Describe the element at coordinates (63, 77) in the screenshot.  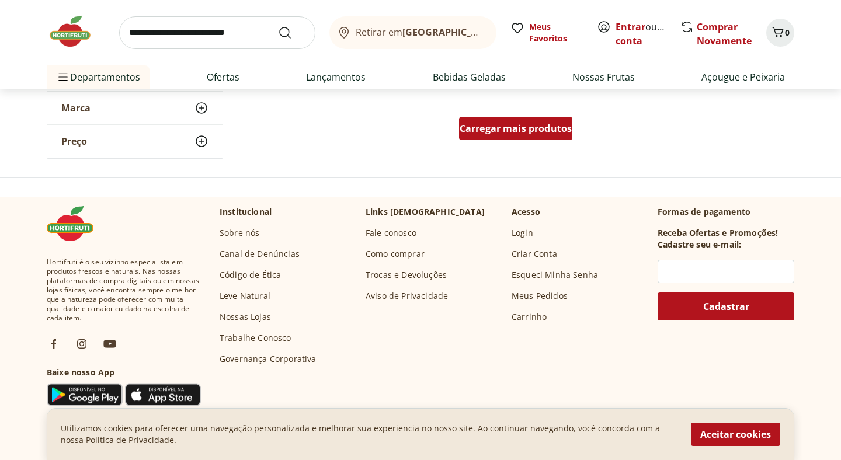
I see `button: Menu` at that location.